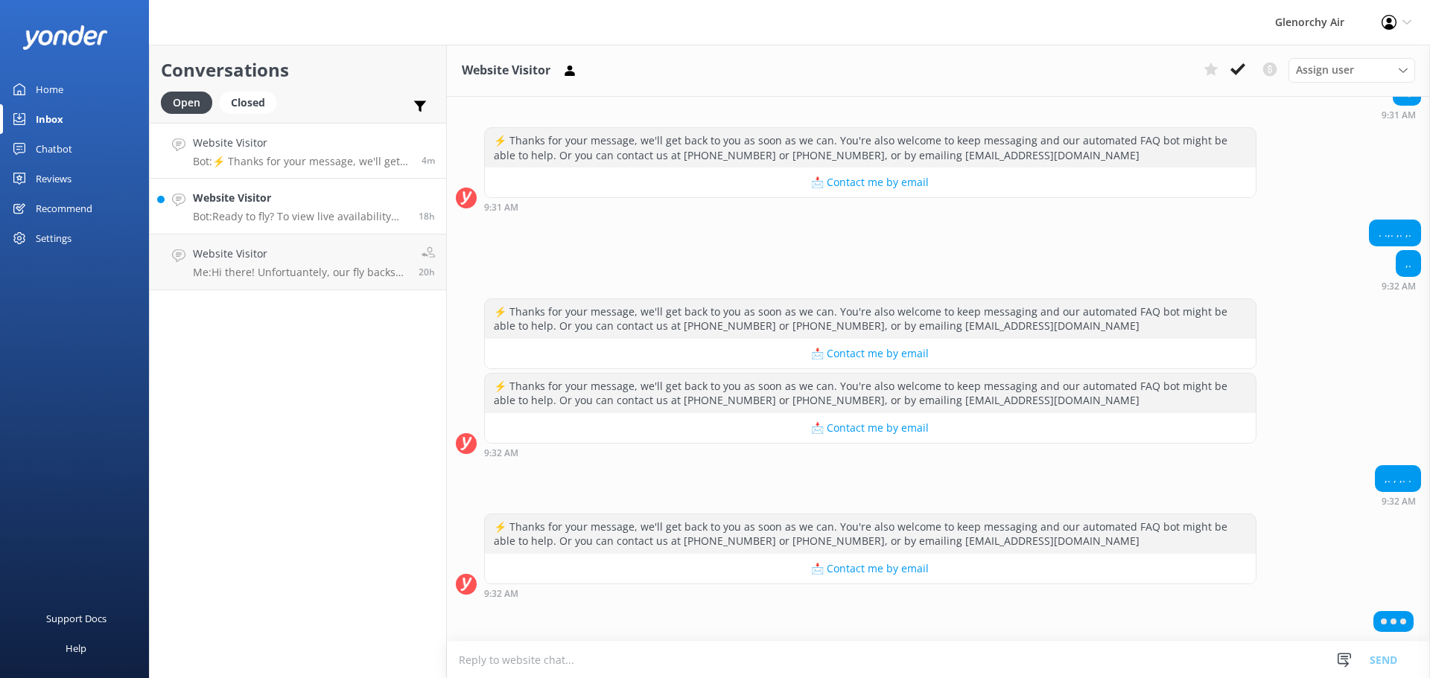  I want to click on div: Closed, so click(248, 103).